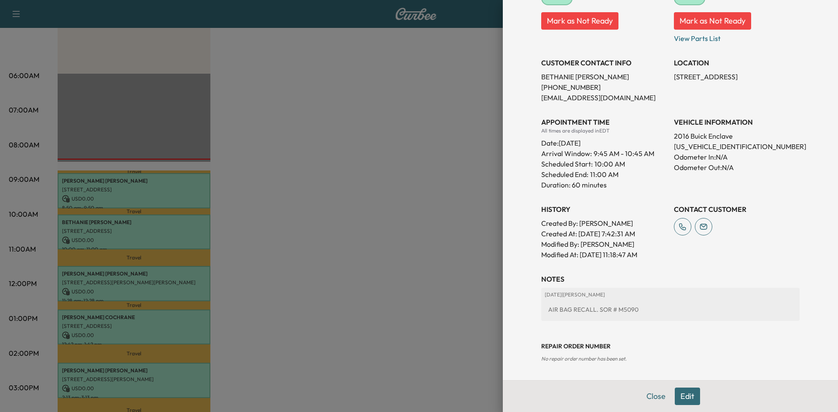 This screenshot has width=838, height=412. Describe the element at coordinates (604, 209) in the screenshot. I see `h3: History` at that location.